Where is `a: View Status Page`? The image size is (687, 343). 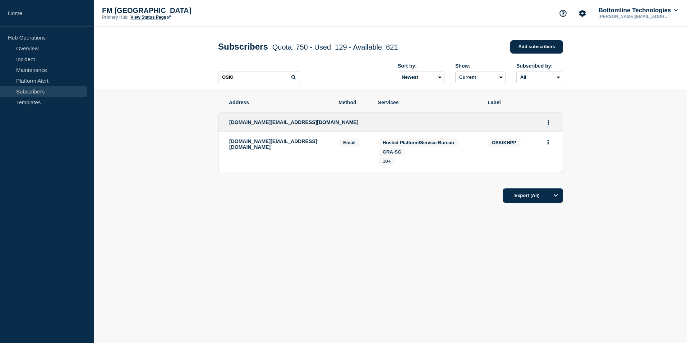
a: View Status Page is located at coordinates (150, 17).